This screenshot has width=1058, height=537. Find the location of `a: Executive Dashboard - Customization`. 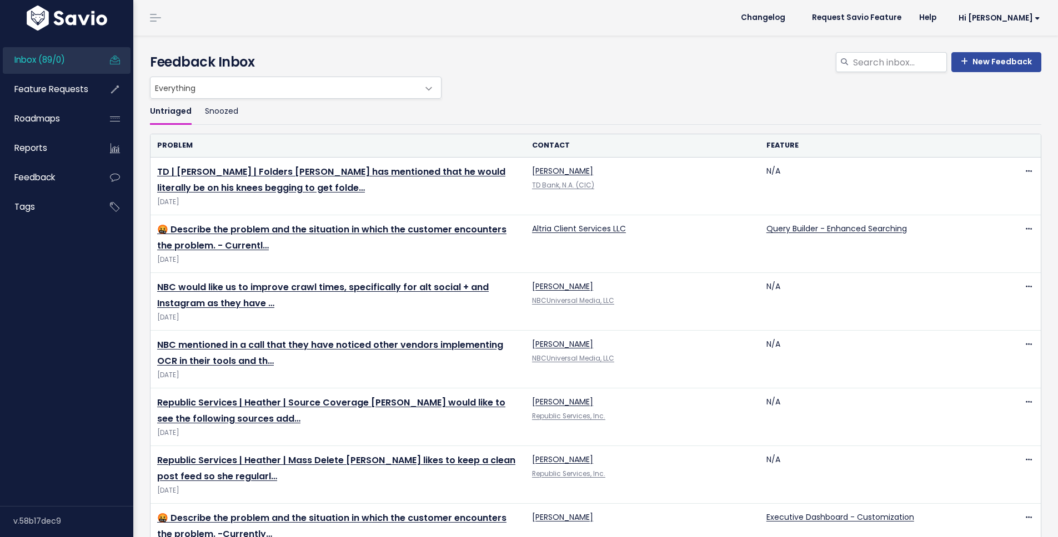

a: Executive Dashboard - Customization is located at coordinates (840, 517).